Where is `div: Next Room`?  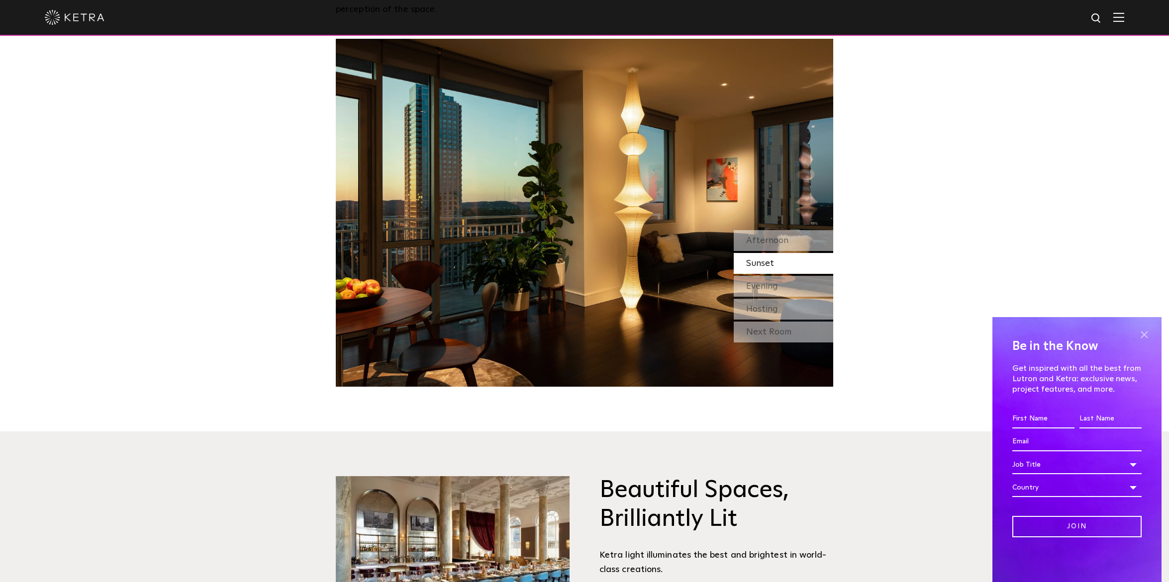 div: Next Room is located at coordinates (783, 332).